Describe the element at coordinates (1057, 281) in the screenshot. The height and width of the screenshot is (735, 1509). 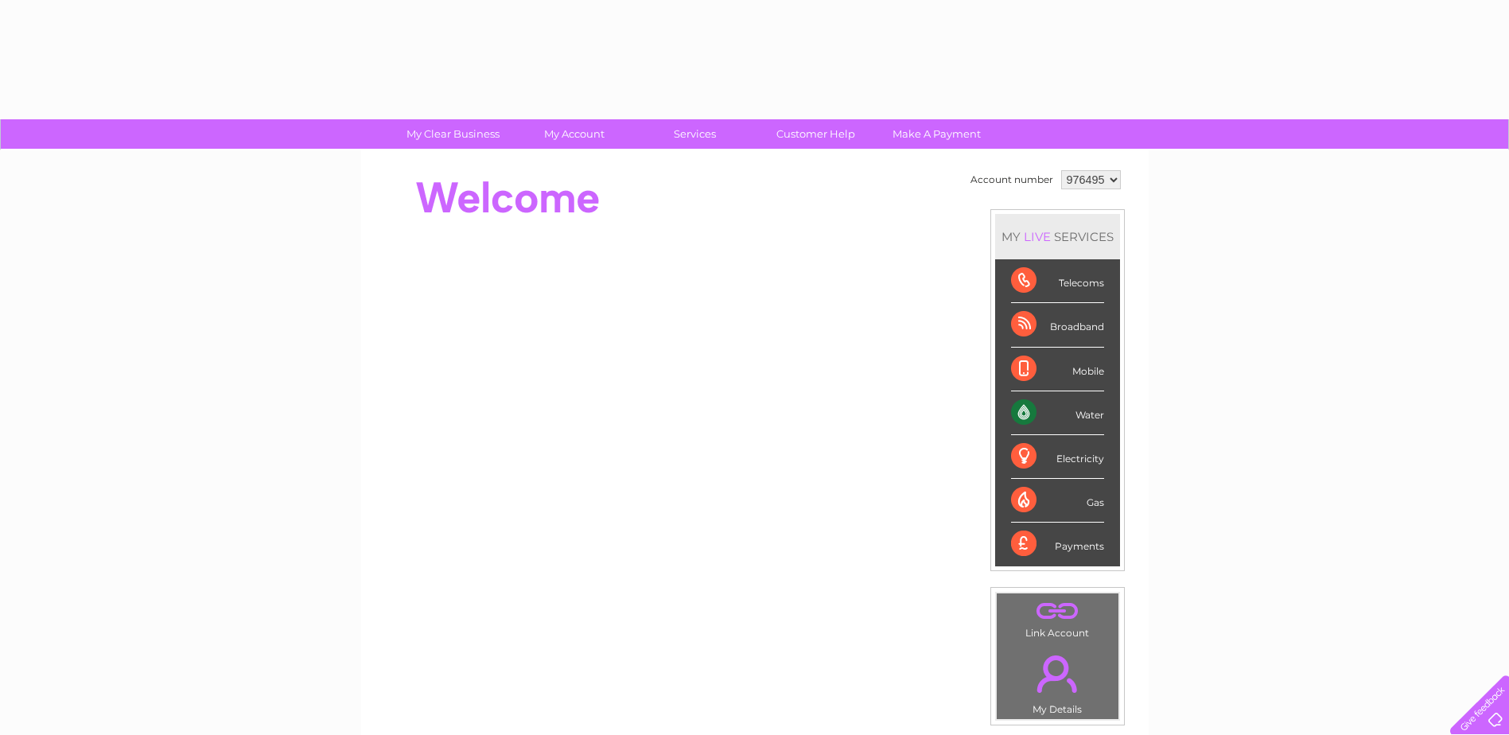
I see `div: Telecoms` at that location.